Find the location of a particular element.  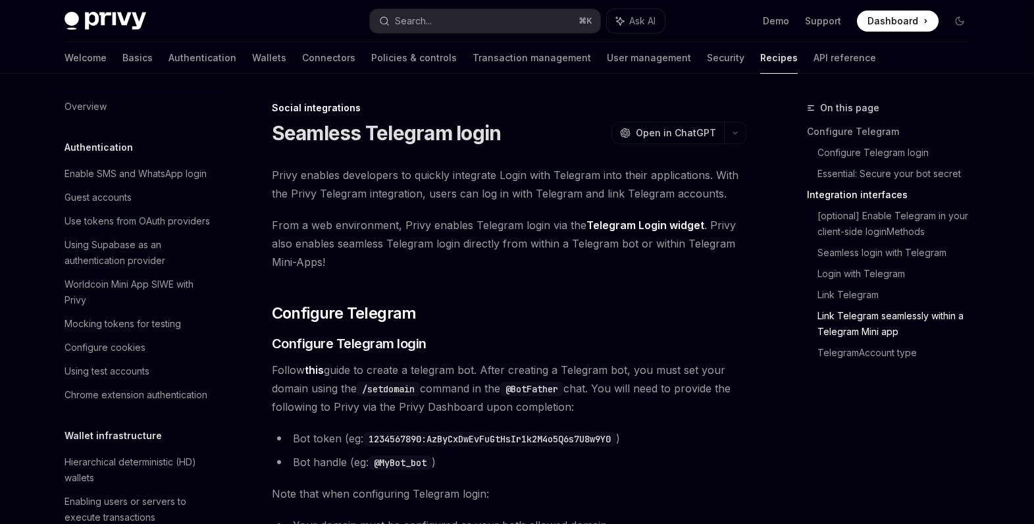

a: User management is located at coordinates (649, 58).